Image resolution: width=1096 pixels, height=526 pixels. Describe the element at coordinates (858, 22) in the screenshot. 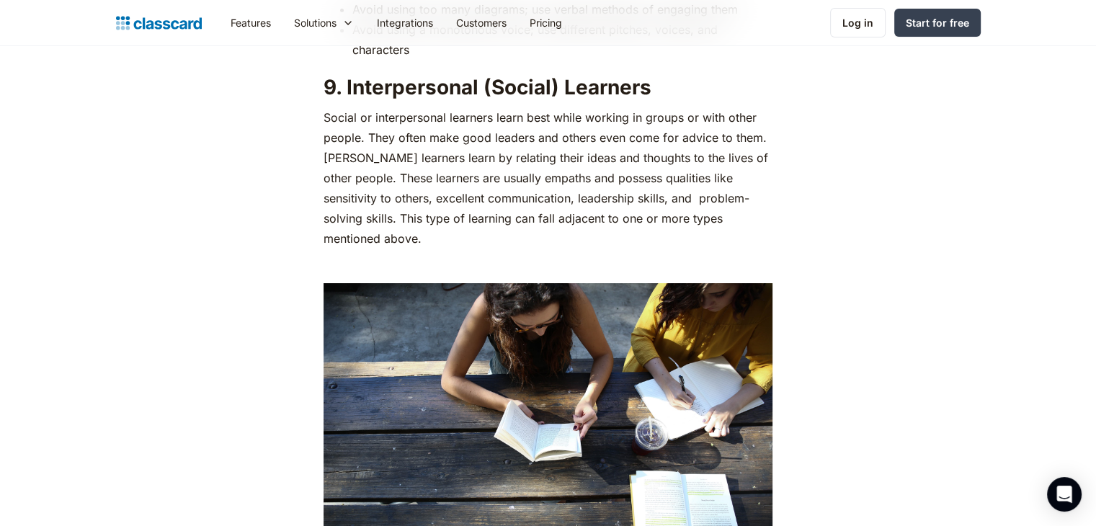

I see `a: Log in` at that location.